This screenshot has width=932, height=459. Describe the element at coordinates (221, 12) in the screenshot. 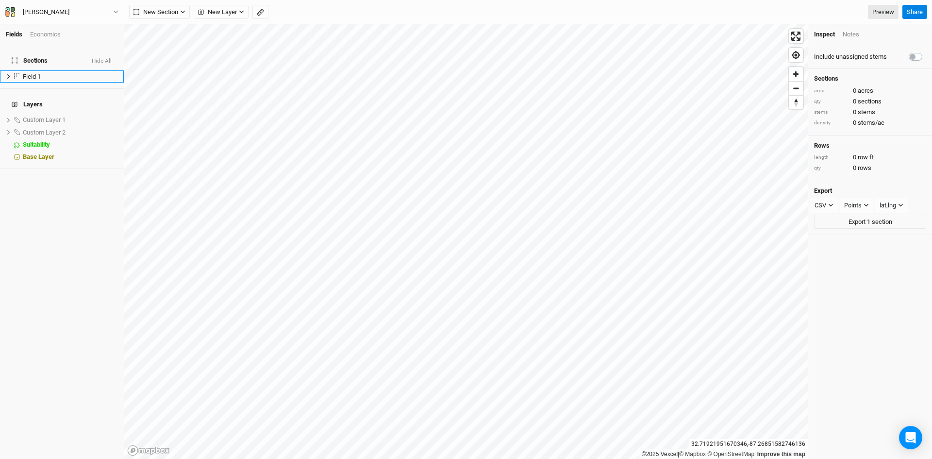

I see `button: New Layer` at that location.